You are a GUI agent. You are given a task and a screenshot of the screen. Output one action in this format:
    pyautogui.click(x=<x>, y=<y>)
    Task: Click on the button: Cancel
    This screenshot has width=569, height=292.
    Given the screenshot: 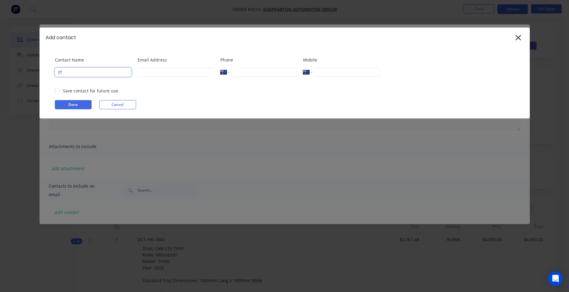 What is the action you would take?
    pyautogui.click(x=118, y=105)
    